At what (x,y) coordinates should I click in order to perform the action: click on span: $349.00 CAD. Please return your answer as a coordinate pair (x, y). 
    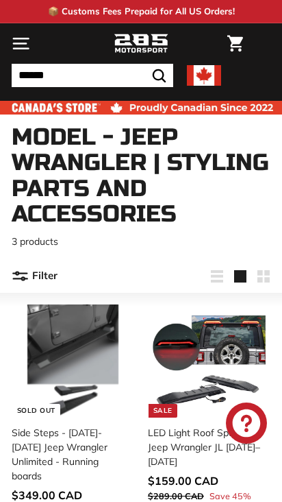
    Looking at the image, I should click on (47, 495).